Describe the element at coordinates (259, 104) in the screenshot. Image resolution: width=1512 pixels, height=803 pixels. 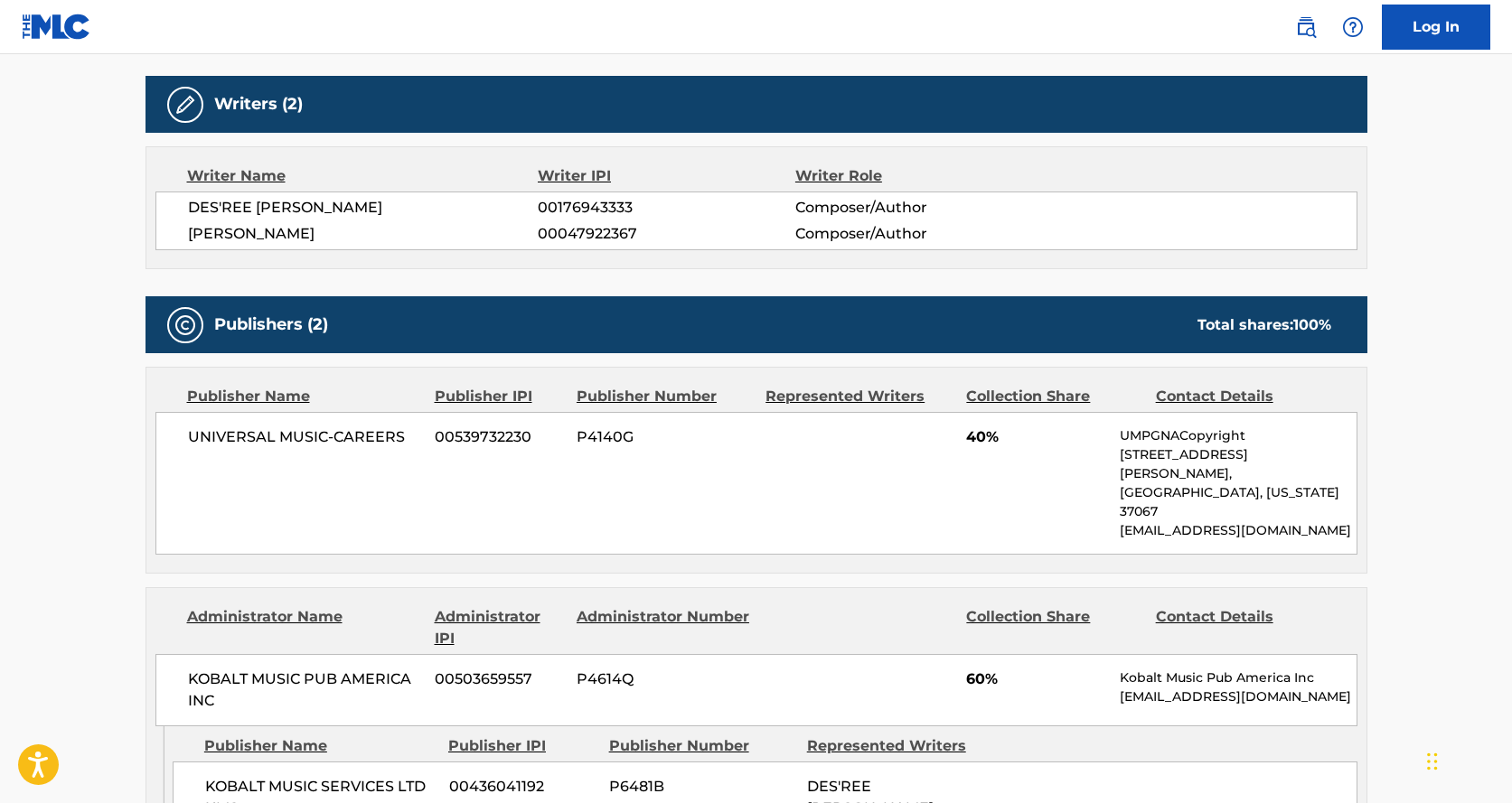
I see `h5: Writers (2)` at that location.